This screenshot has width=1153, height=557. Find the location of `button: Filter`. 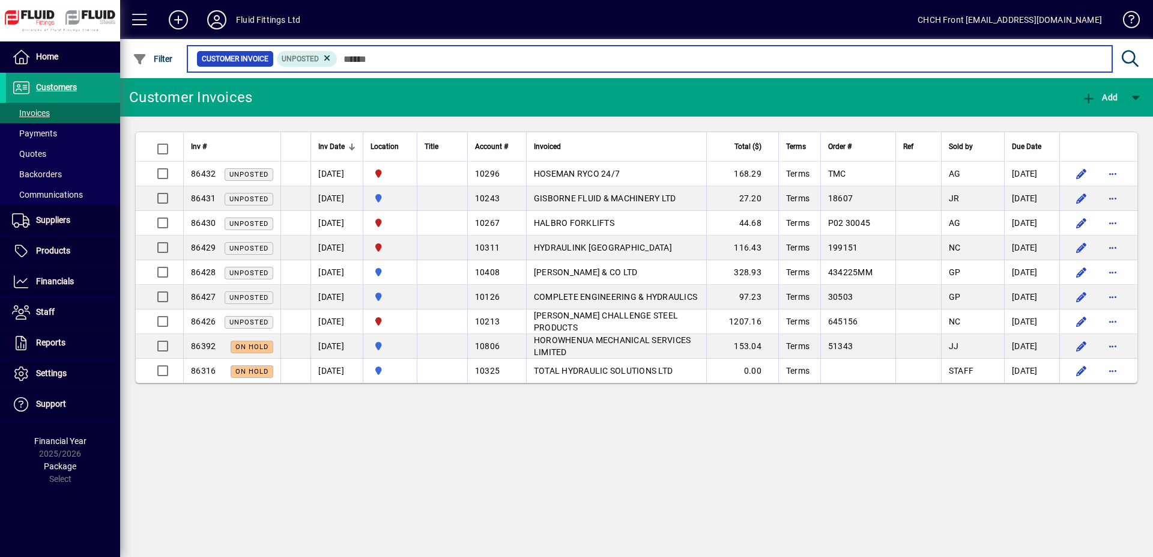

button: Filter is located at coordinates (153, 59).